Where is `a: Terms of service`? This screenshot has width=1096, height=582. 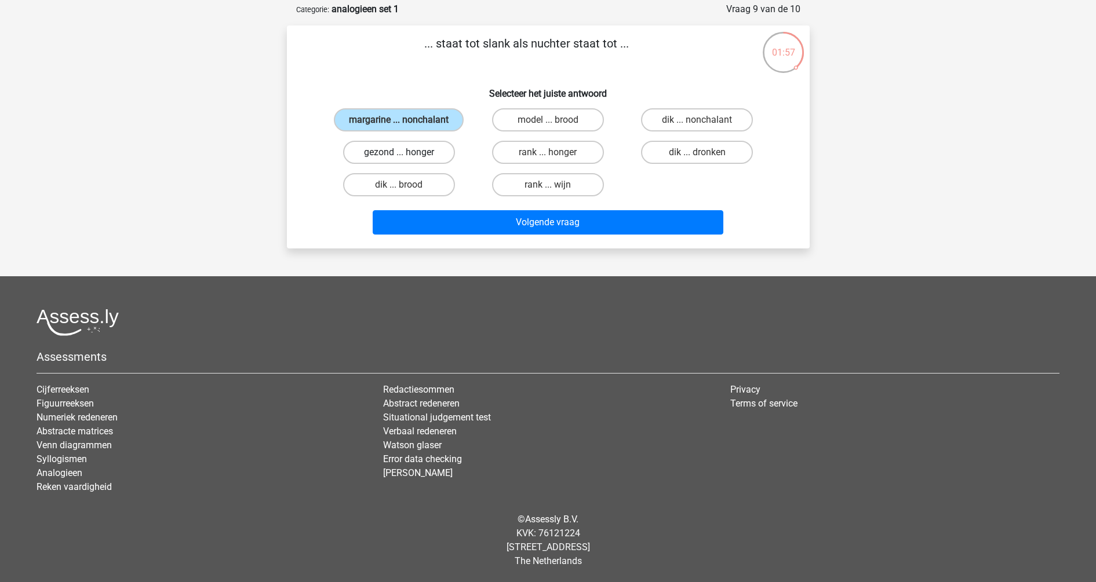
a: Terms of service is located at coordinates (764, 403).